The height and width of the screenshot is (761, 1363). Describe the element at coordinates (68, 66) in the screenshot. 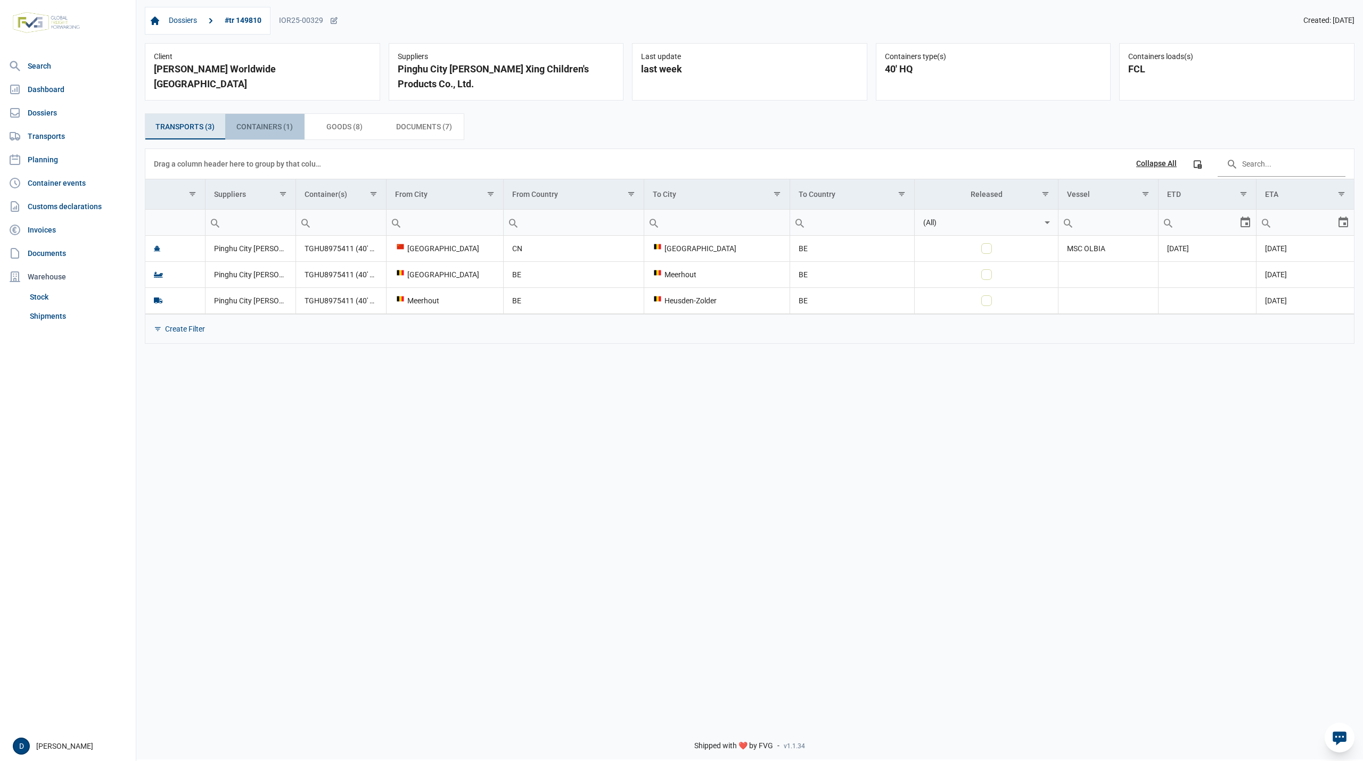

I see `a: Search` at that location.